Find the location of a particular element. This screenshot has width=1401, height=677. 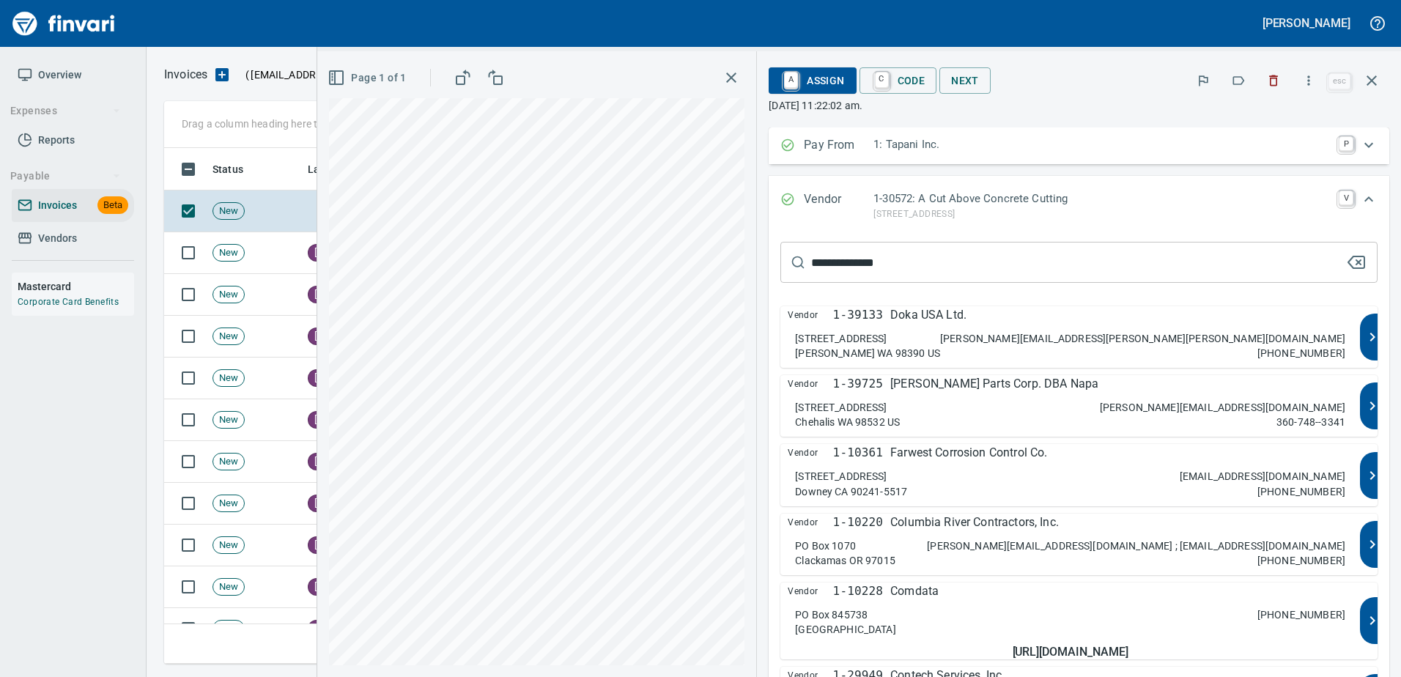

button: Expenses is located at coordinates (65, 111).